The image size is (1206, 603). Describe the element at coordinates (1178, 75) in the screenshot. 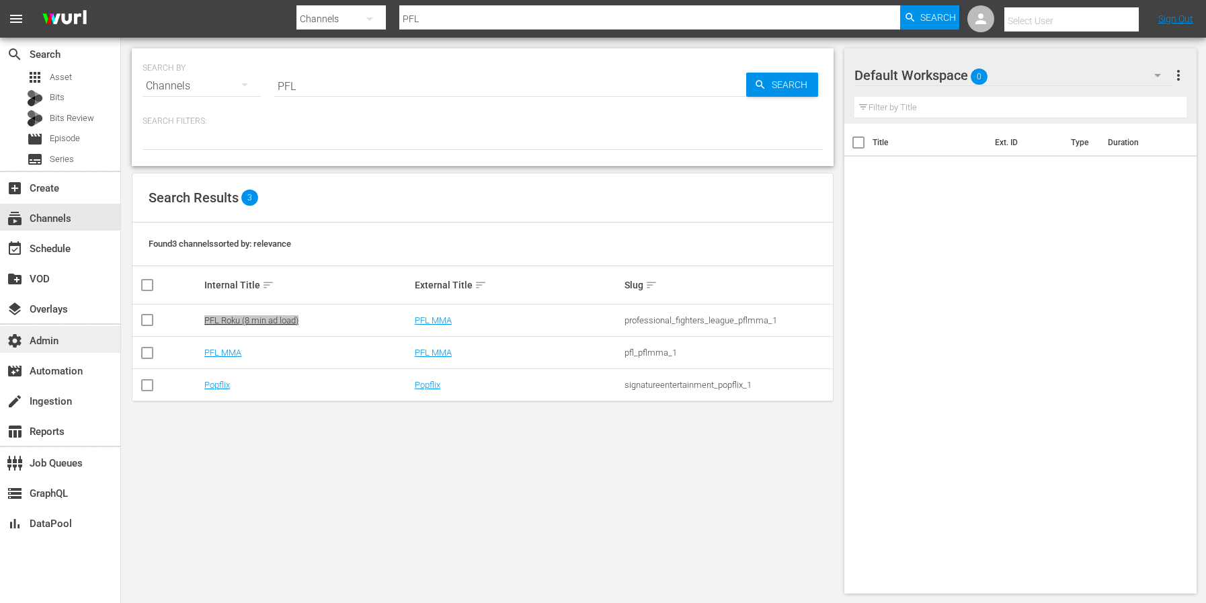

I see `button: more_vert` at that location.